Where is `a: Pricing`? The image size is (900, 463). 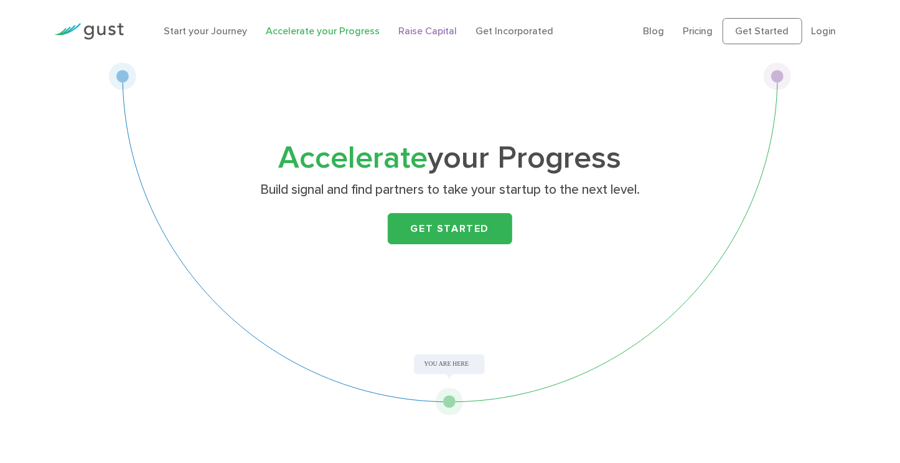
a: Pricing is located at coordinates (698, 31).